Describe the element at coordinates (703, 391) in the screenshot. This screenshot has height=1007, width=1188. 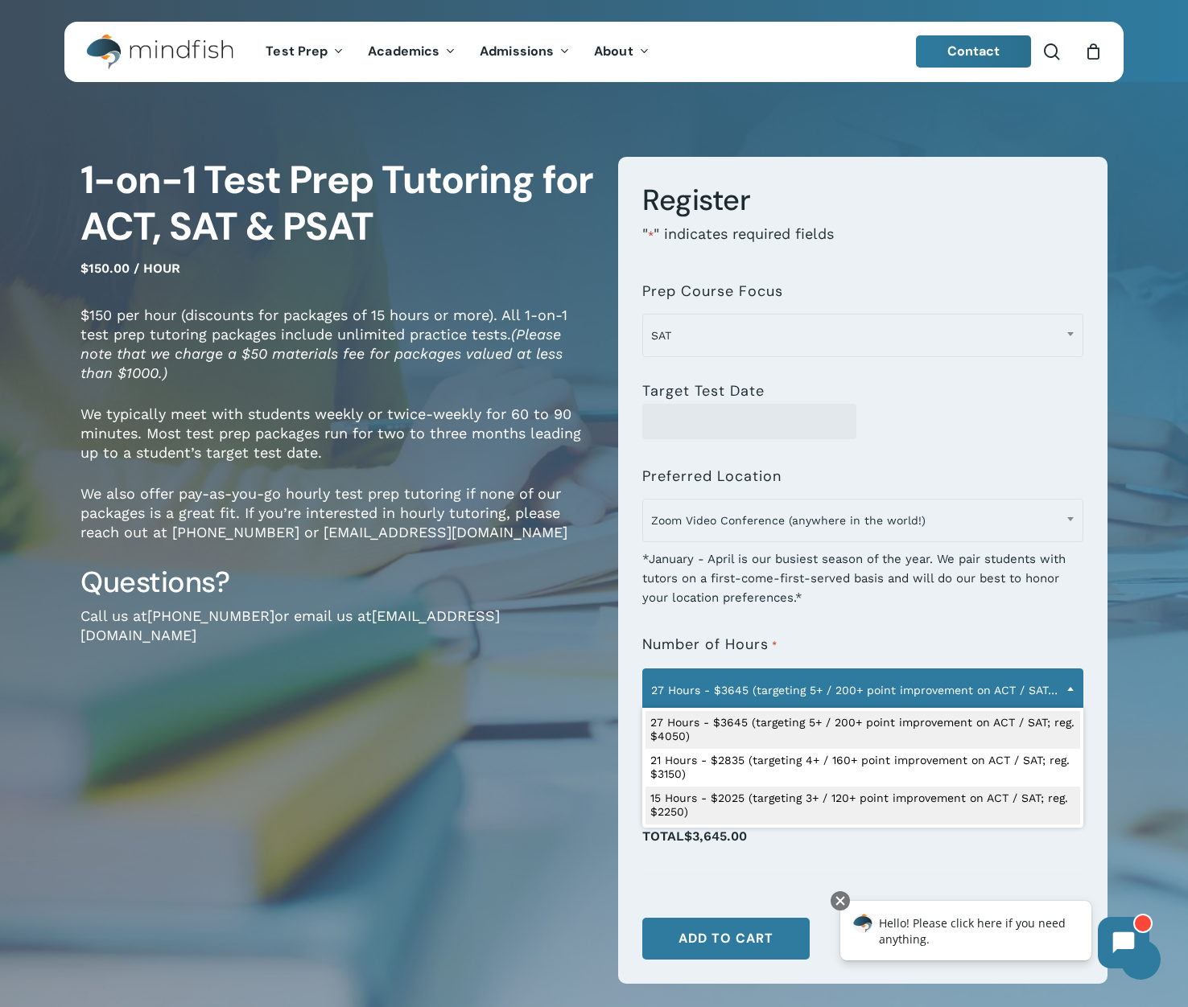
I see `label: Target Test Date` at that location.